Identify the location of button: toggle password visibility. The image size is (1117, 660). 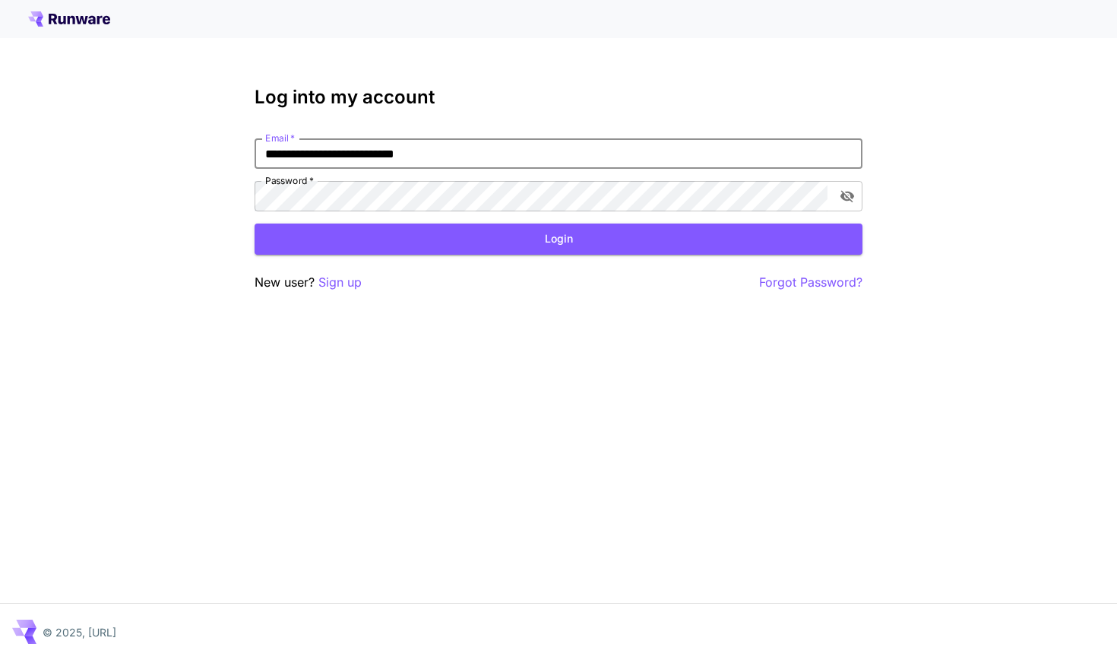
(847, 196).